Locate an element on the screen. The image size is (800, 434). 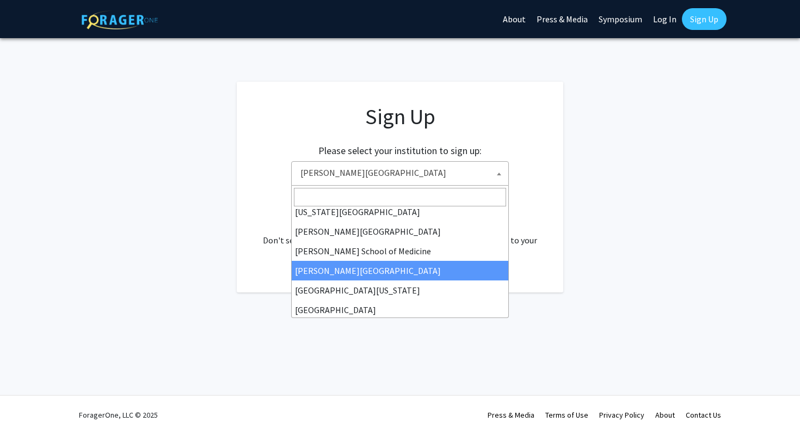
a: Press & Media is located at coordinates (511, 415).